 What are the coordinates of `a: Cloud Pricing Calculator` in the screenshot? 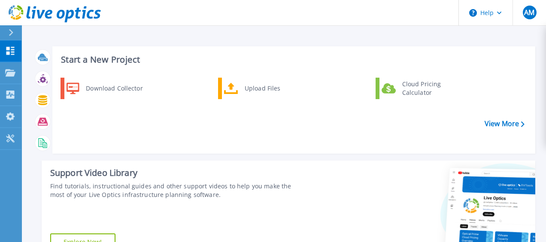 It's located at (419, 88).